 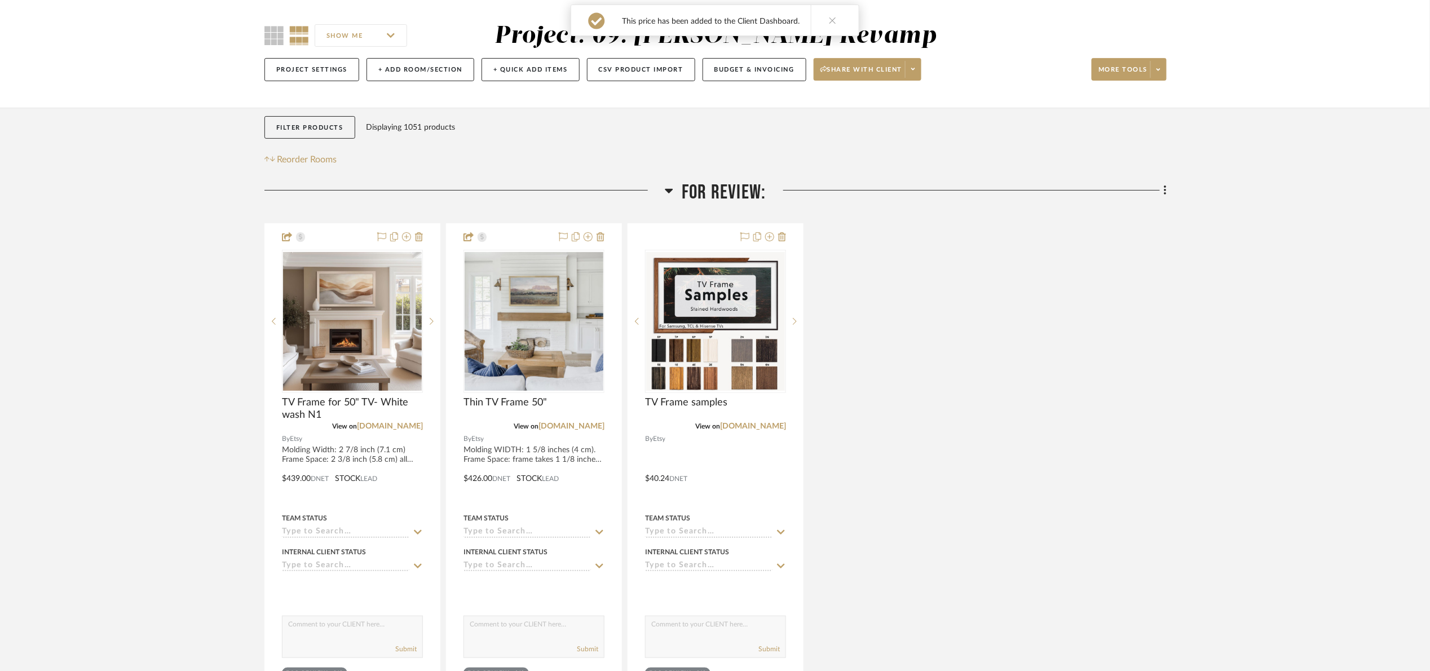 I want to click on button: Project Settings, so click(x=312, y=69).